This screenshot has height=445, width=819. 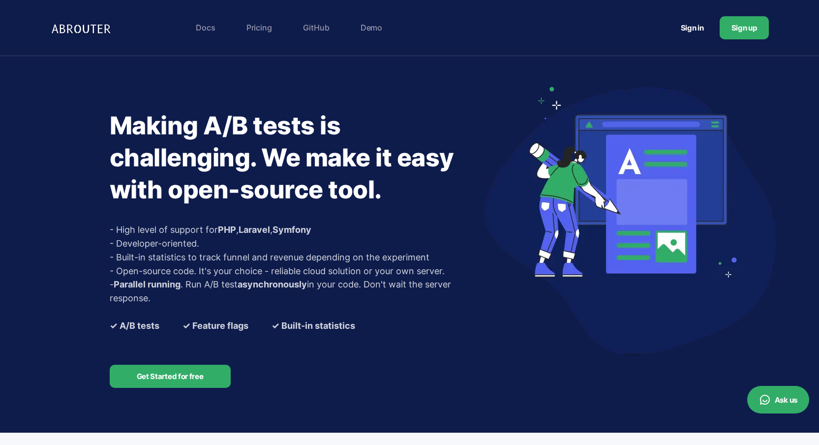 What do you see at coordinates (272, 284) in the screenshot?
I see `b: asynchronously` at bounding box center [272, 284].